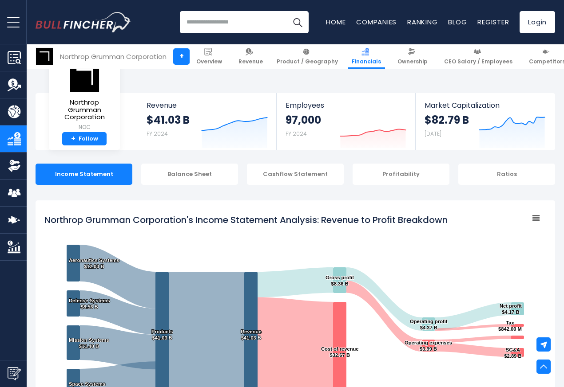 The height and width of the screenshot is (387, 564). What do you see at coordinates (446, 120) in the screenshot?
I see `strong: $82.79 B` at bounding box center [446, 120].